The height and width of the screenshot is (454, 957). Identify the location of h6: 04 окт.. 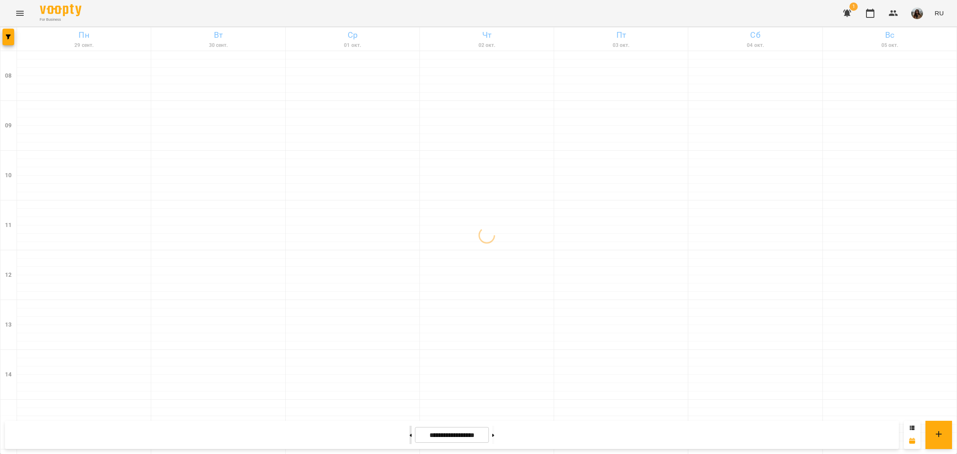
(755, 45).